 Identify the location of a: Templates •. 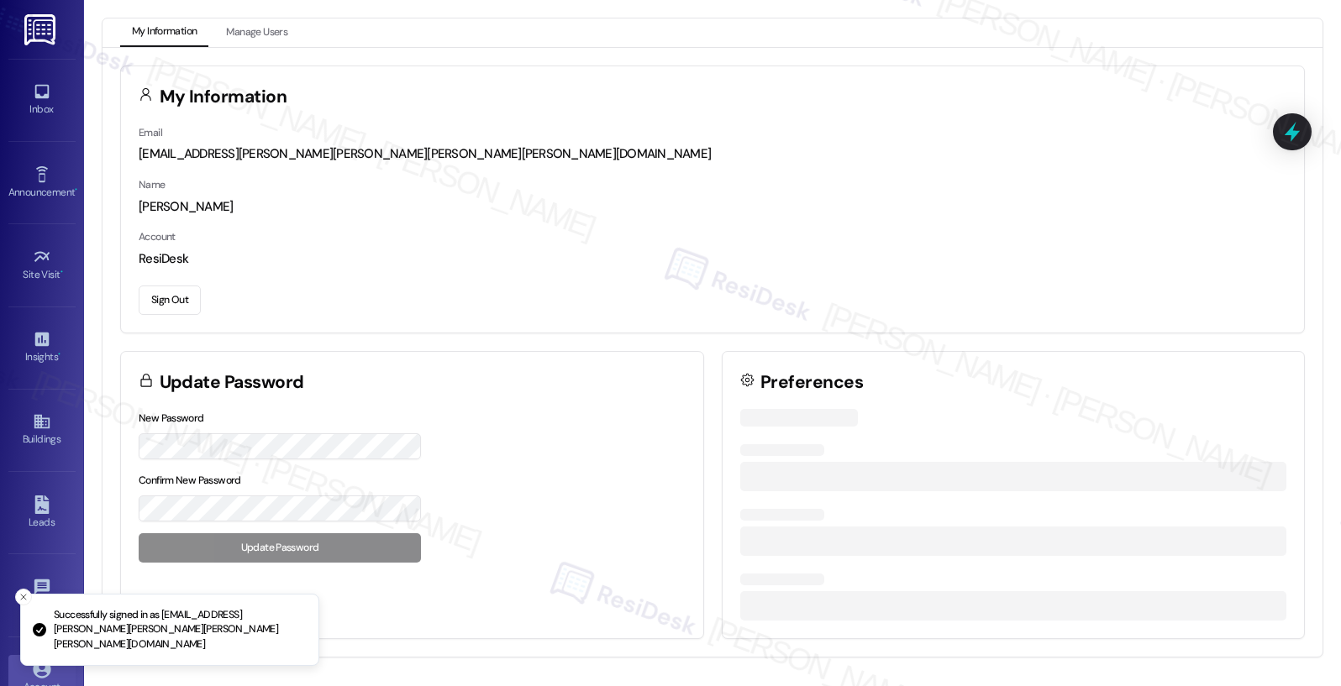
(42, 596).